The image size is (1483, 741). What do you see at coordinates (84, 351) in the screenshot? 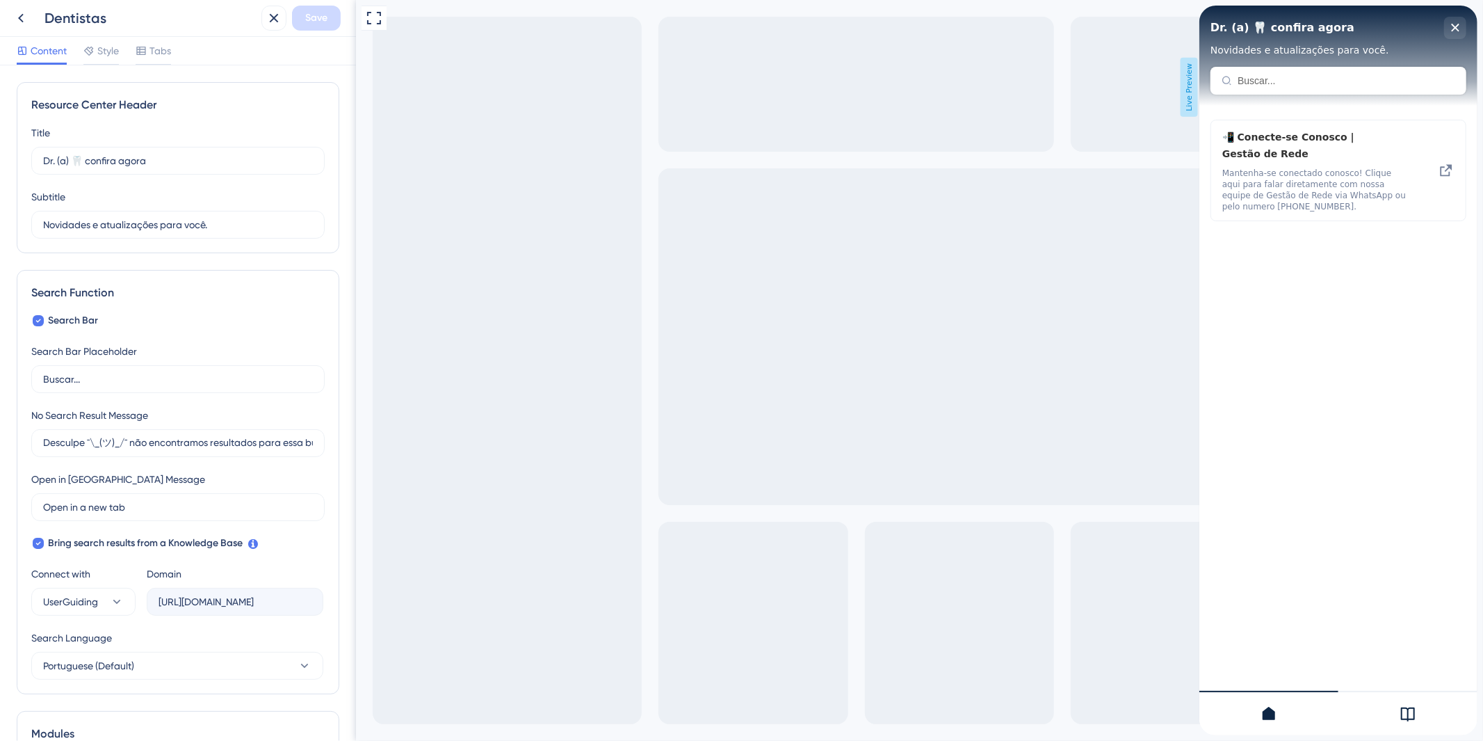
I see `div: Search Bar Placeholder` at bounding box center [84, 351].